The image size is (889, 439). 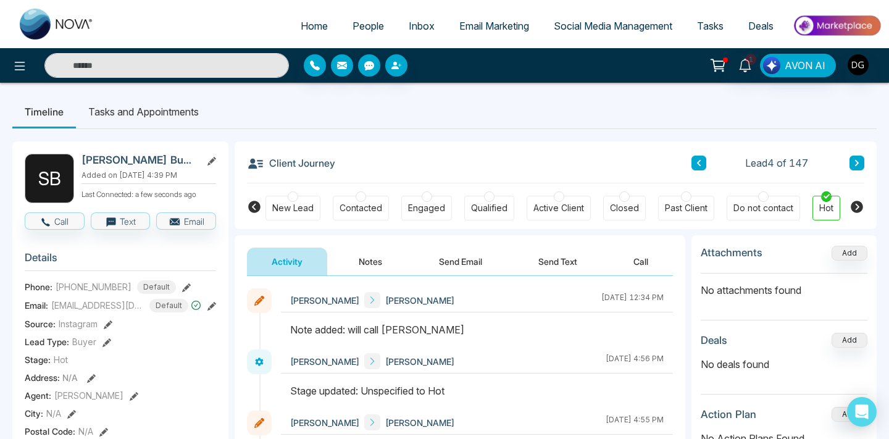 What do you see at coordinates (287, 261) in the screenshot?
I see `button: Activity` at bounding box center [287, 261].